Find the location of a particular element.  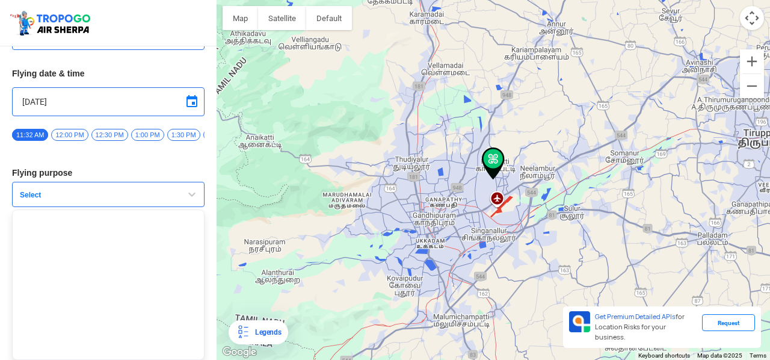

button: Map camera controls is located at coordinates (752, 18).